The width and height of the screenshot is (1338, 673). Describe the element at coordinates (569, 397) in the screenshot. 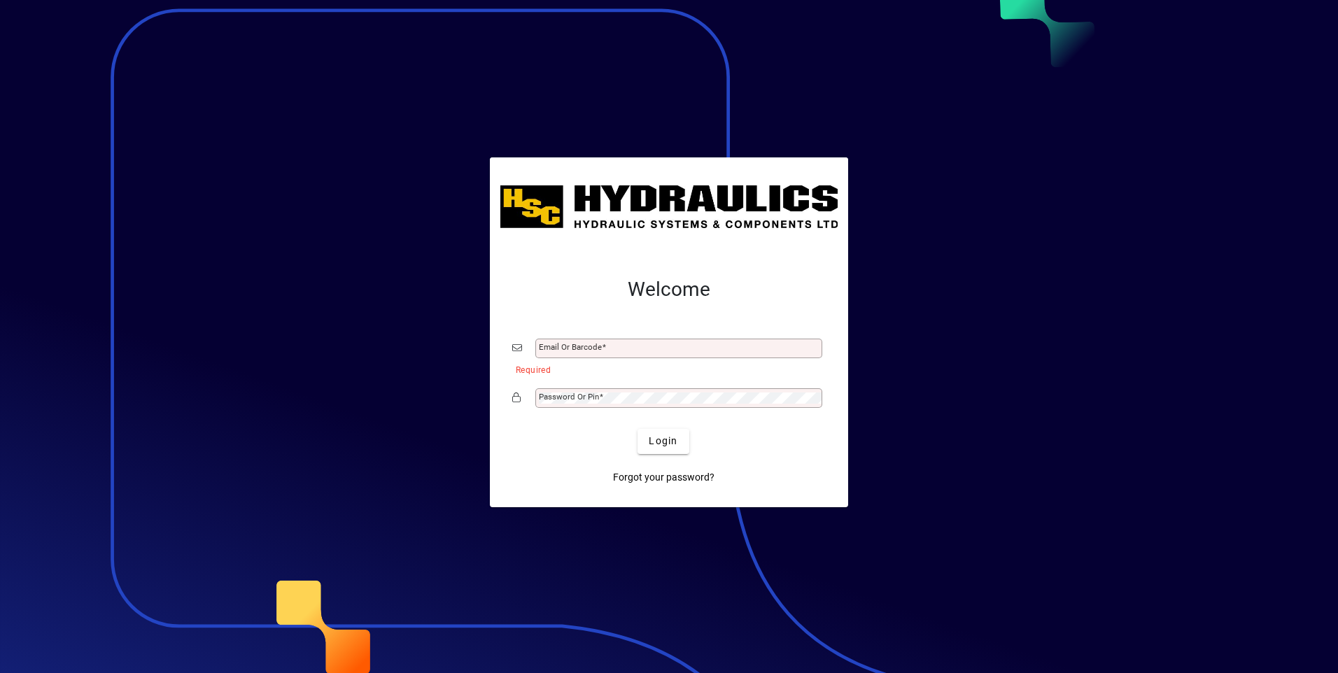

I see `mat-label: Password or Pin` at that location.